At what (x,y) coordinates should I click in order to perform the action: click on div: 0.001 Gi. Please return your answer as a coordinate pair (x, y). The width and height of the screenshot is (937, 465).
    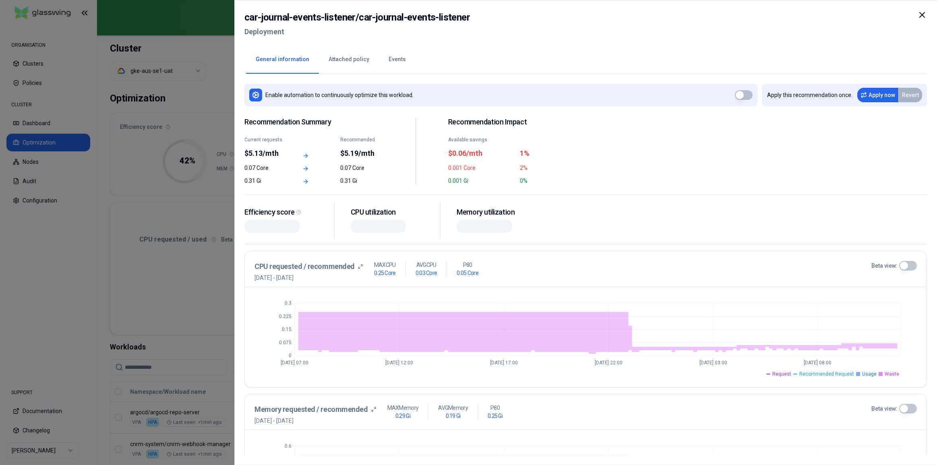
    Looking at the image, I should click on (481, 181).